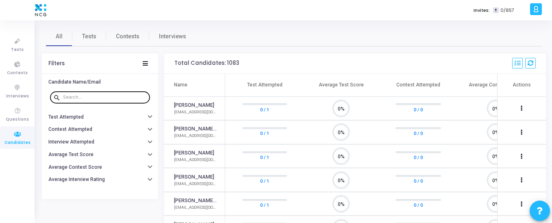 The height and width of the screenshot is (223, 552). What do you see at coordinates (100, 154) in the screenshot?
I see `button: Average Test Score` at bounding box center [100, 154].